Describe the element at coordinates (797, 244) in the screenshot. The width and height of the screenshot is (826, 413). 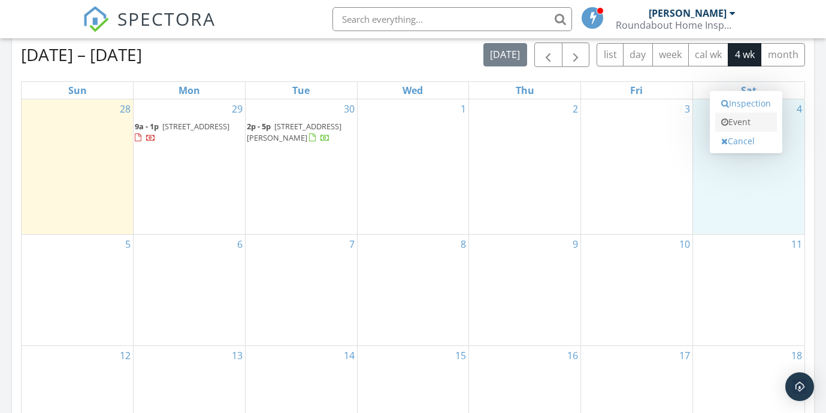
I see `a: Go to October 11, 2025` at that location.